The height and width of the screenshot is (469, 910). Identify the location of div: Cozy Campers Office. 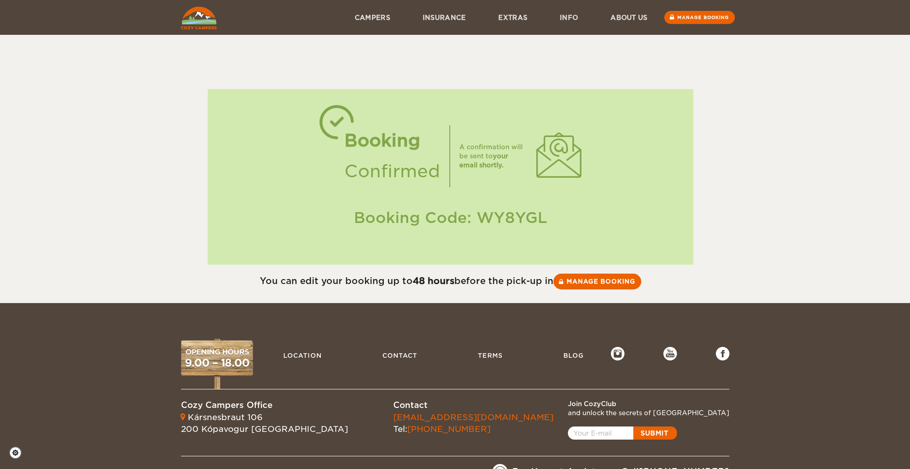
(264, 406).